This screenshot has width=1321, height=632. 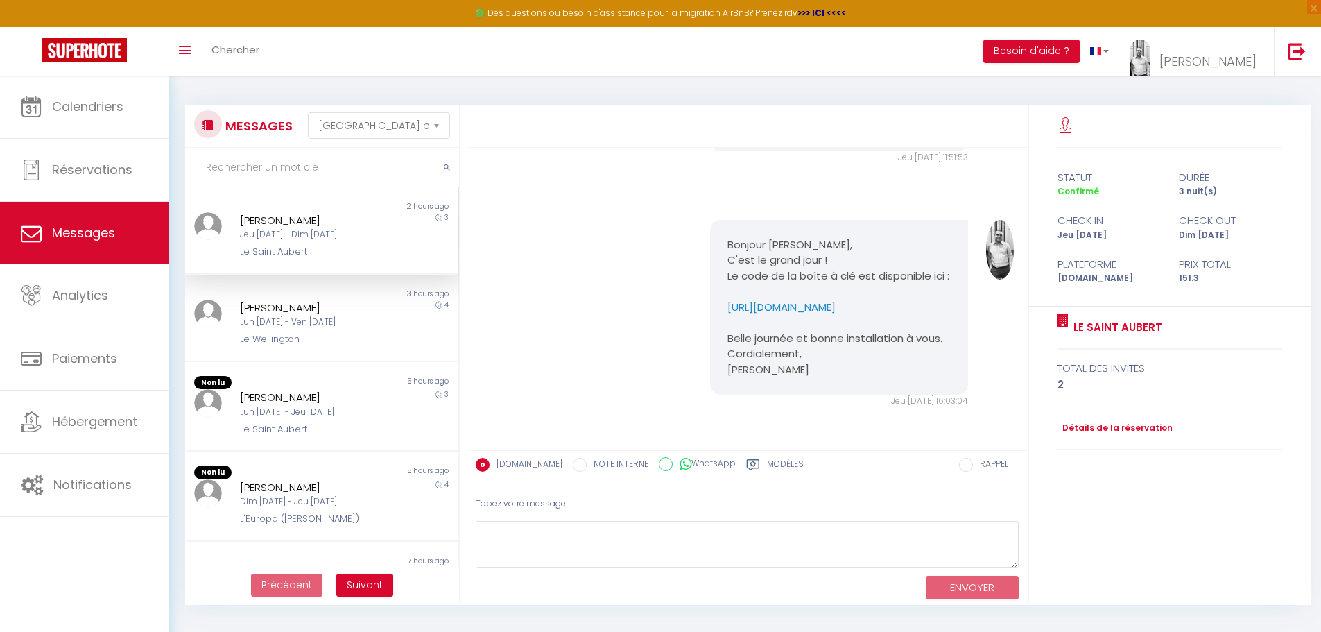 I want to click on div: 151.3, so click(x=1231, y=278).